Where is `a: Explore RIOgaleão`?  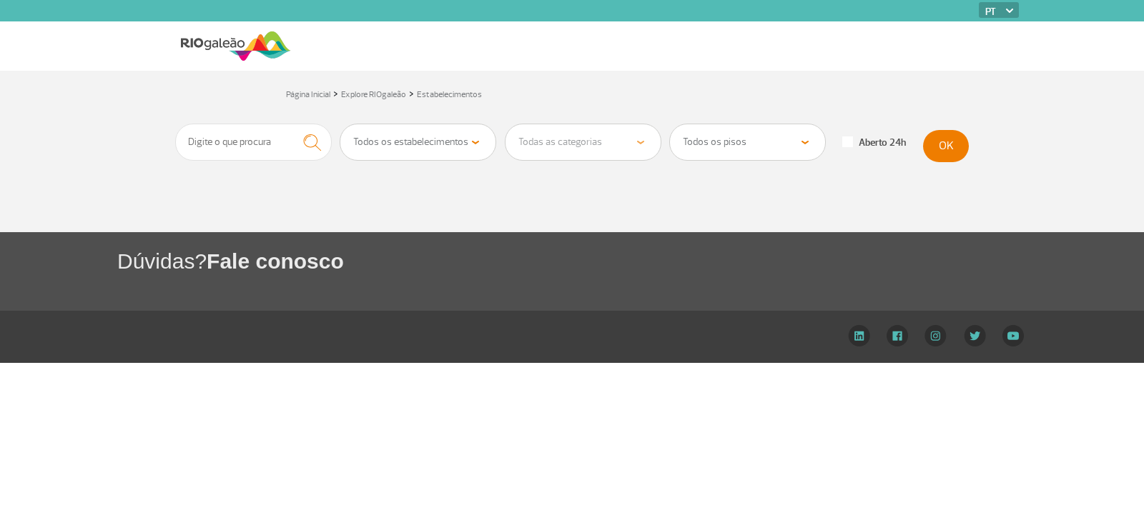
a: Explore RIOgaleão is located at coordinates (373, 94).